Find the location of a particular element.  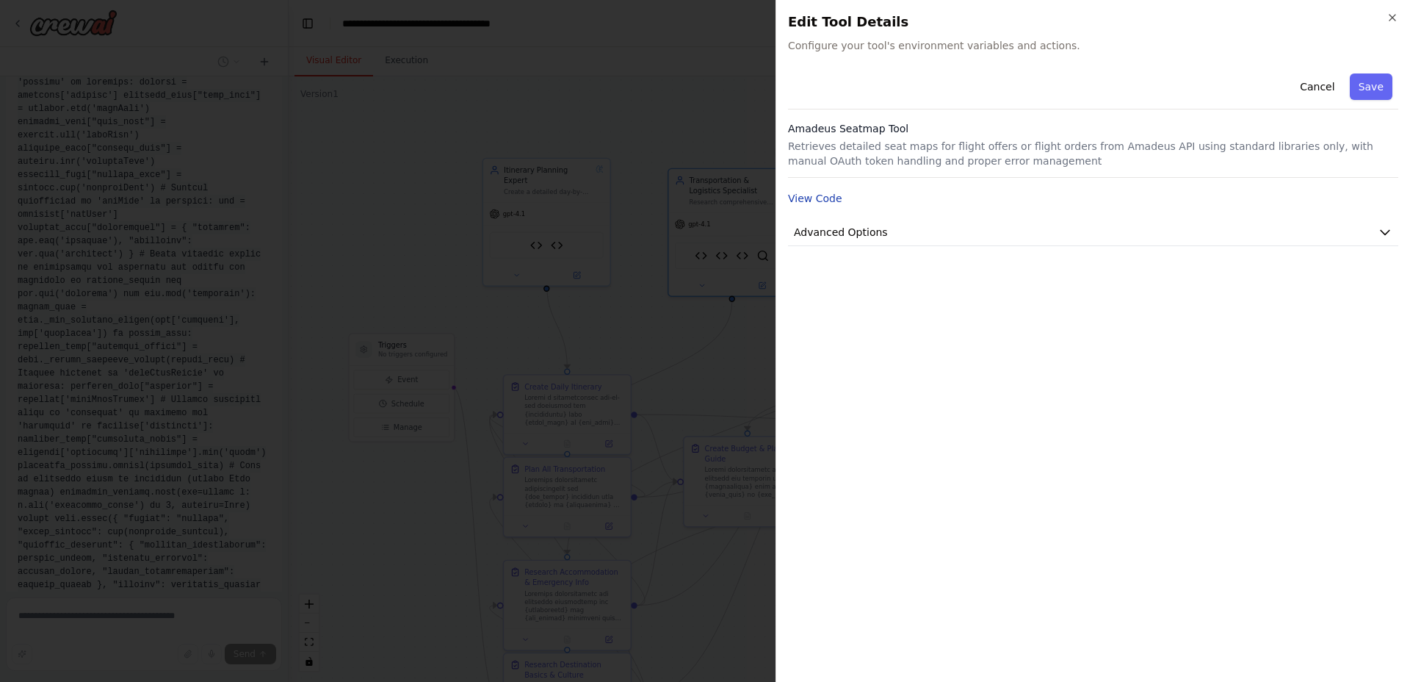

span: Advanced Options is located at coordinates (841, 232).